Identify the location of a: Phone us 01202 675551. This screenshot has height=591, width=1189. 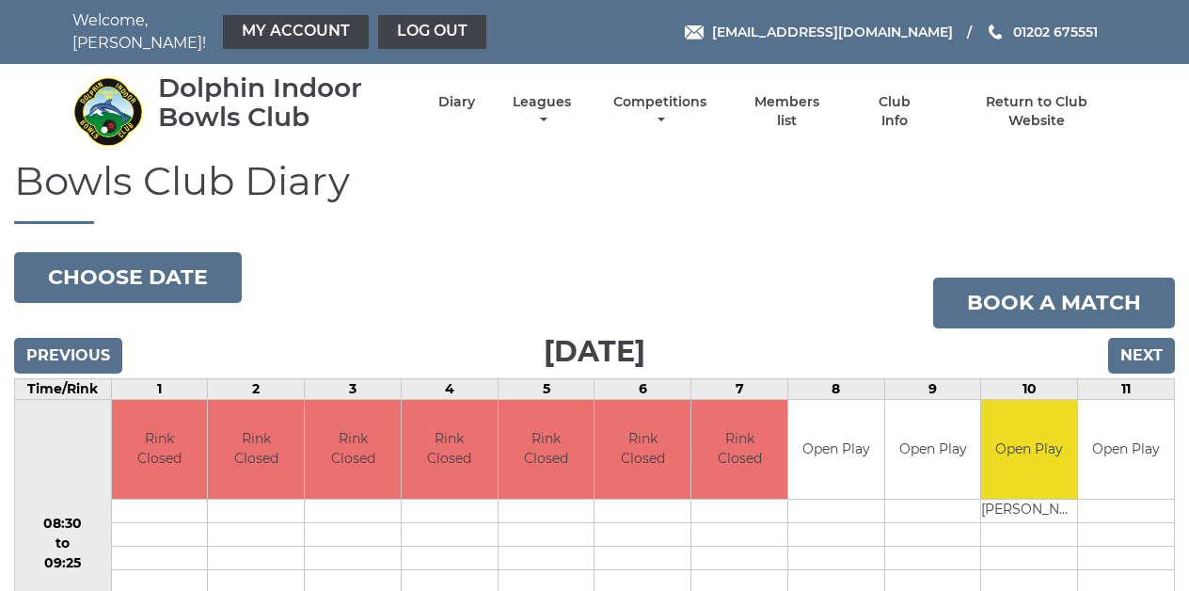
(1042, 32).